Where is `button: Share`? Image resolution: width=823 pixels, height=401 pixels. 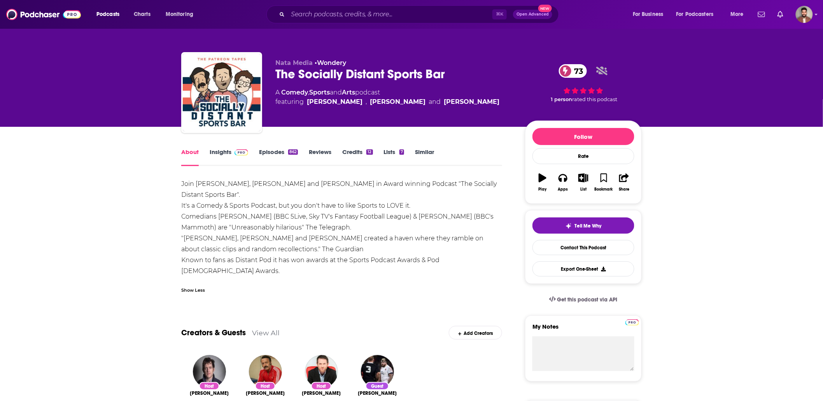 button: Share is located at coordinates (625, 183).